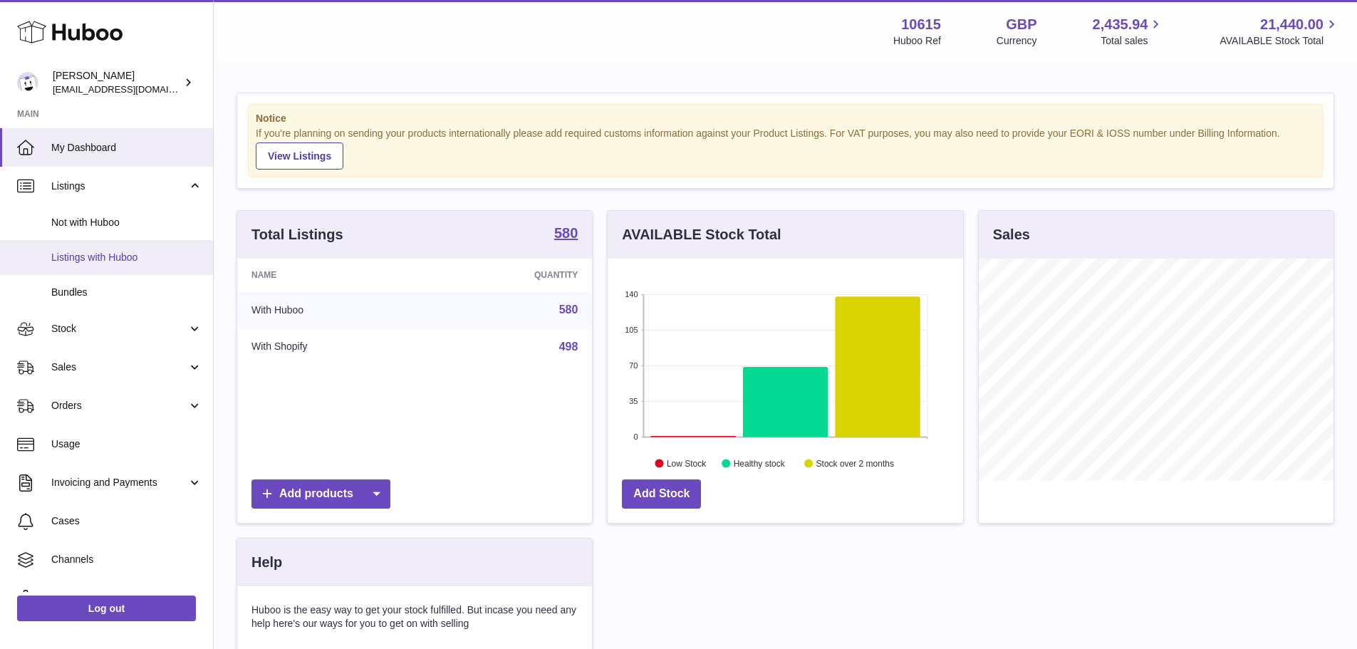  I want to click on span: Bundles, so click(127, 292).